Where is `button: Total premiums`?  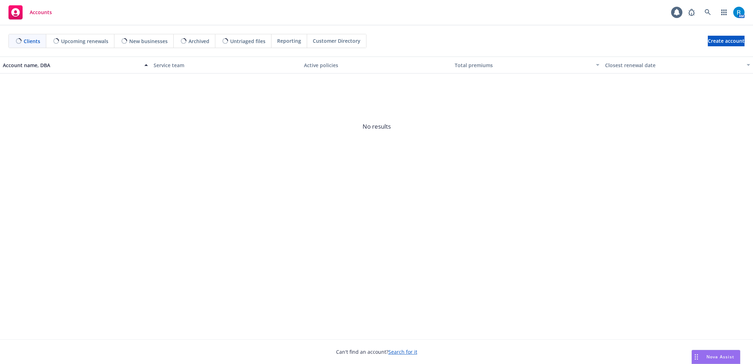
button: Total premiums is located at coordinates (527, 65).